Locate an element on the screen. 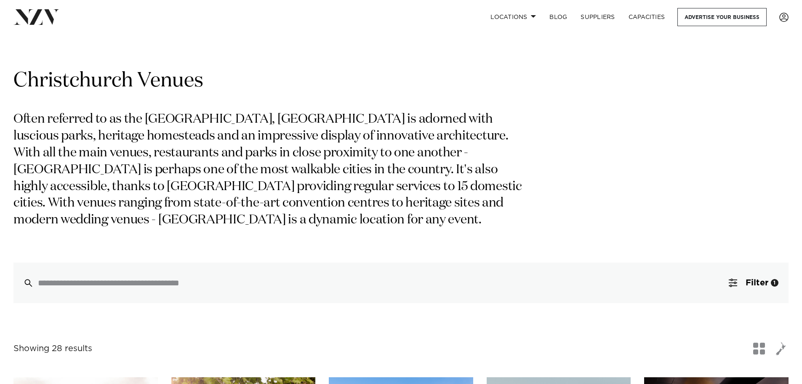  a: SUPPLIERS is located at coordinates (598, 17).